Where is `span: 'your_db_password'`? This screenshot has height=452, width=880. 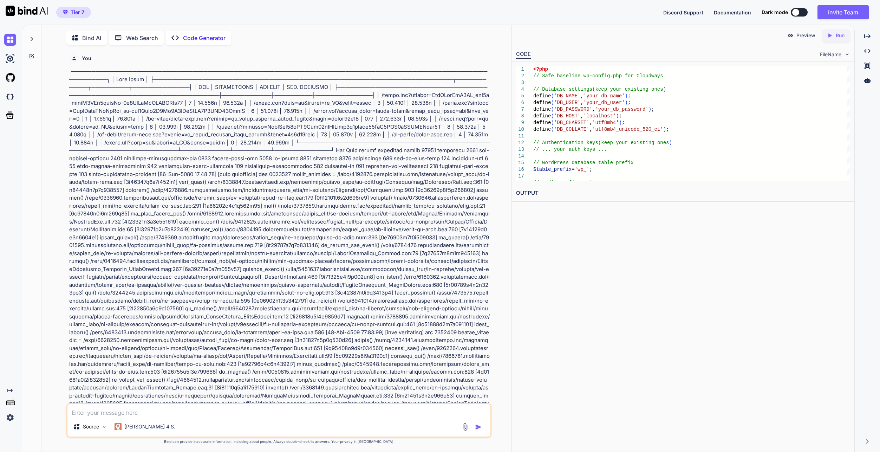 span: 'your_db_password' is located at coordinates (622, 109).